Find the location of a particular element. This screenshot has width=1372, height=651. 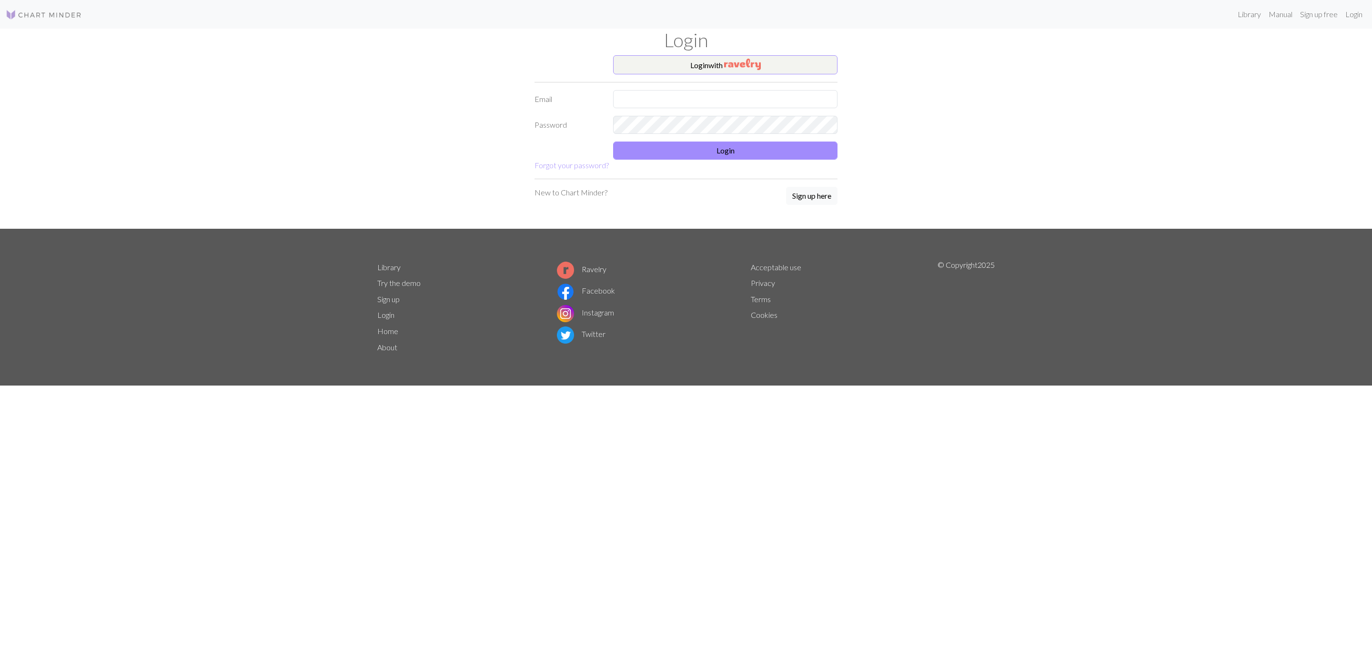

button: Sign up here is located at coordinates (812, 196).